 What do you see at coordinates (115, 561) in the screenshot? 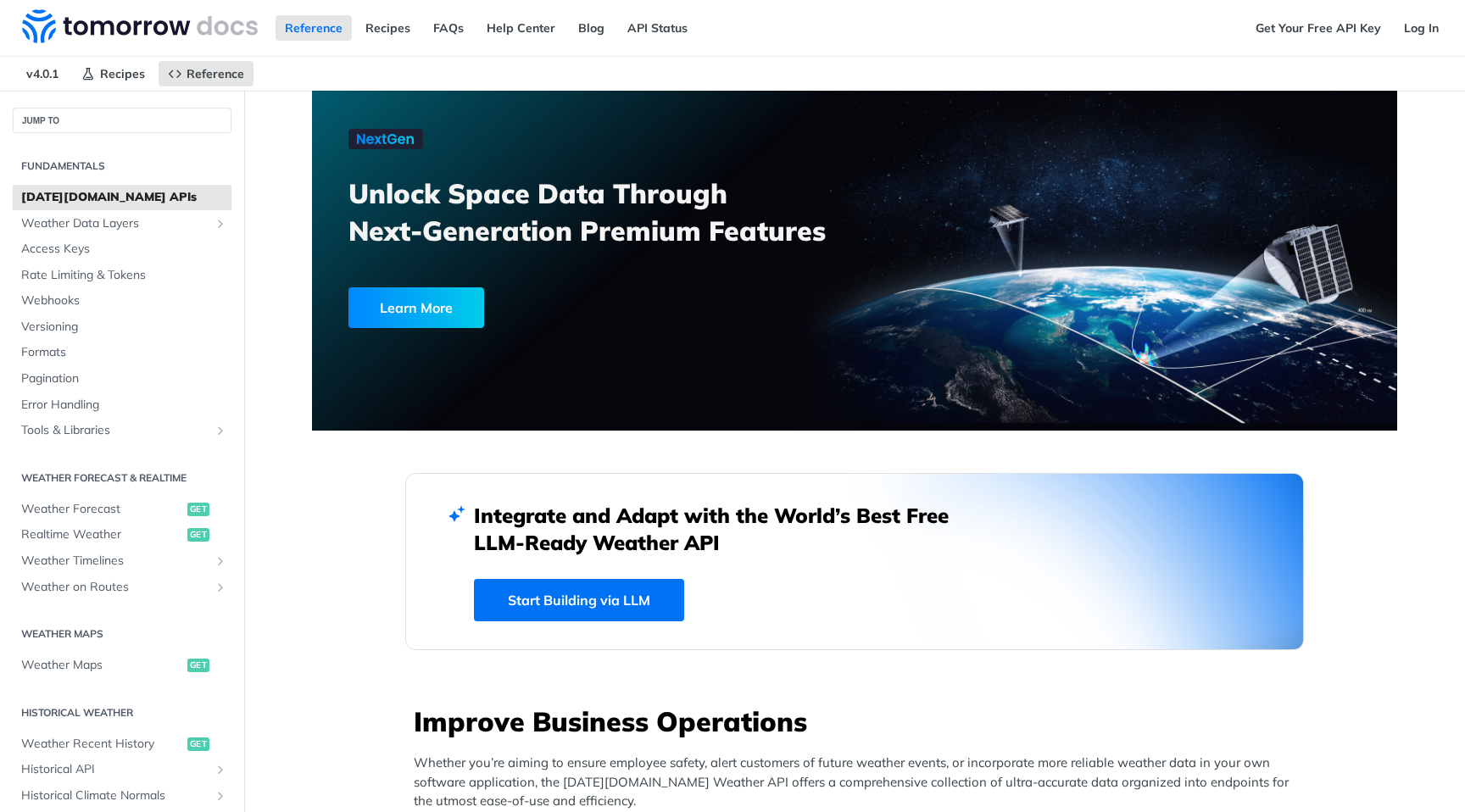
I see `span: Weather Timelines` at bounding box center [115, 561].